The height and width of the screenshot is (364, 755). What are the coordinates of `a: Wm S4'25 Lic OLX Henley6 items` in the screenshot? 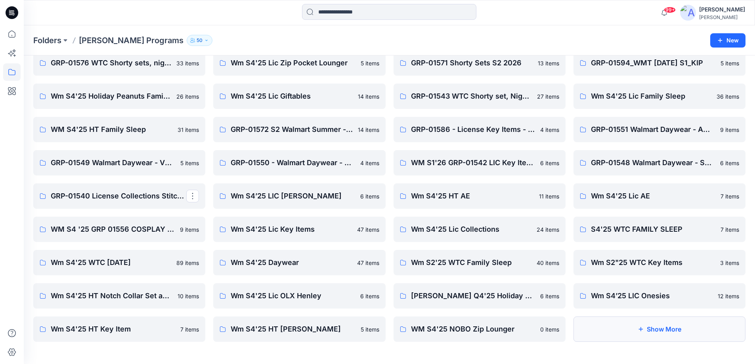 It's located at (299, 296).